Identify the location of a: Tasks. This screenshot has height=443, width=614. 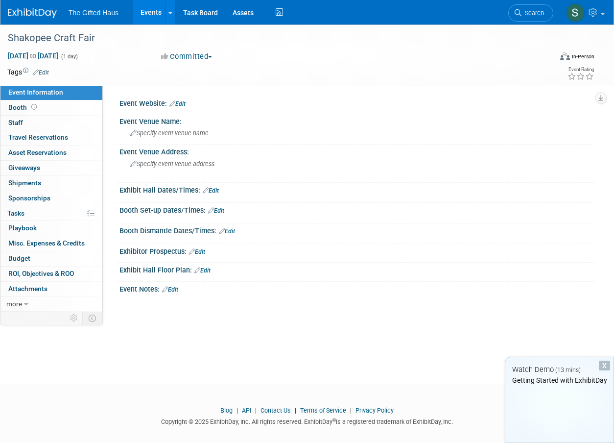
(51, 214).